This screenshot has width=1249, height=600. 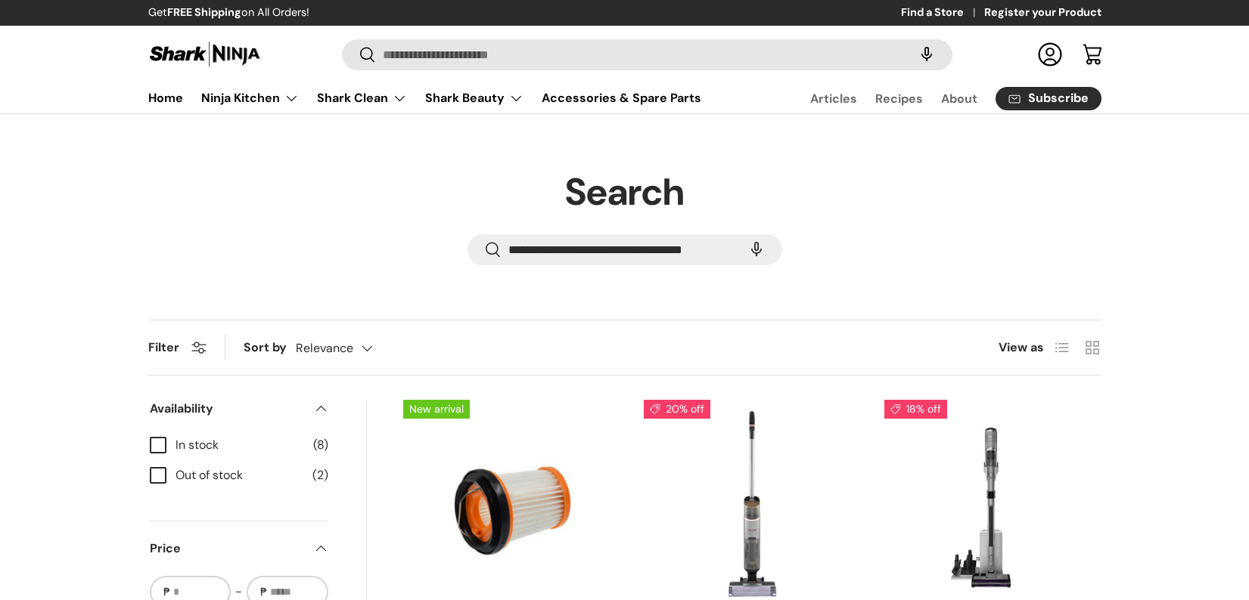 I want to click on span: New arrival, so click(x=436, y=409).